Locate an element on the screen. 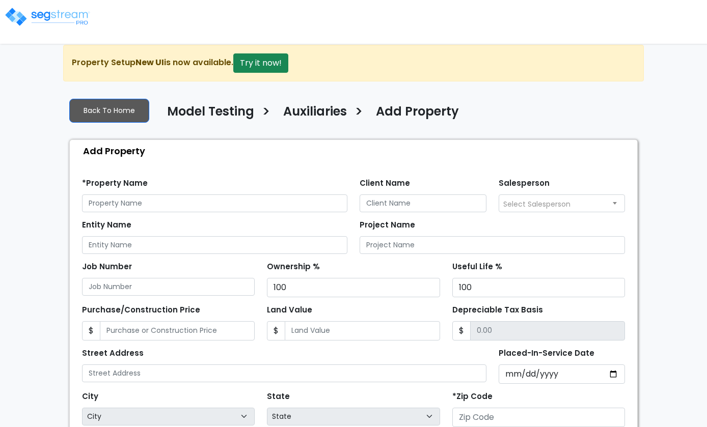 The width and height of the screenshot is (707, 427). div: Property Setup is now available. is located at coordinates (354, 63).